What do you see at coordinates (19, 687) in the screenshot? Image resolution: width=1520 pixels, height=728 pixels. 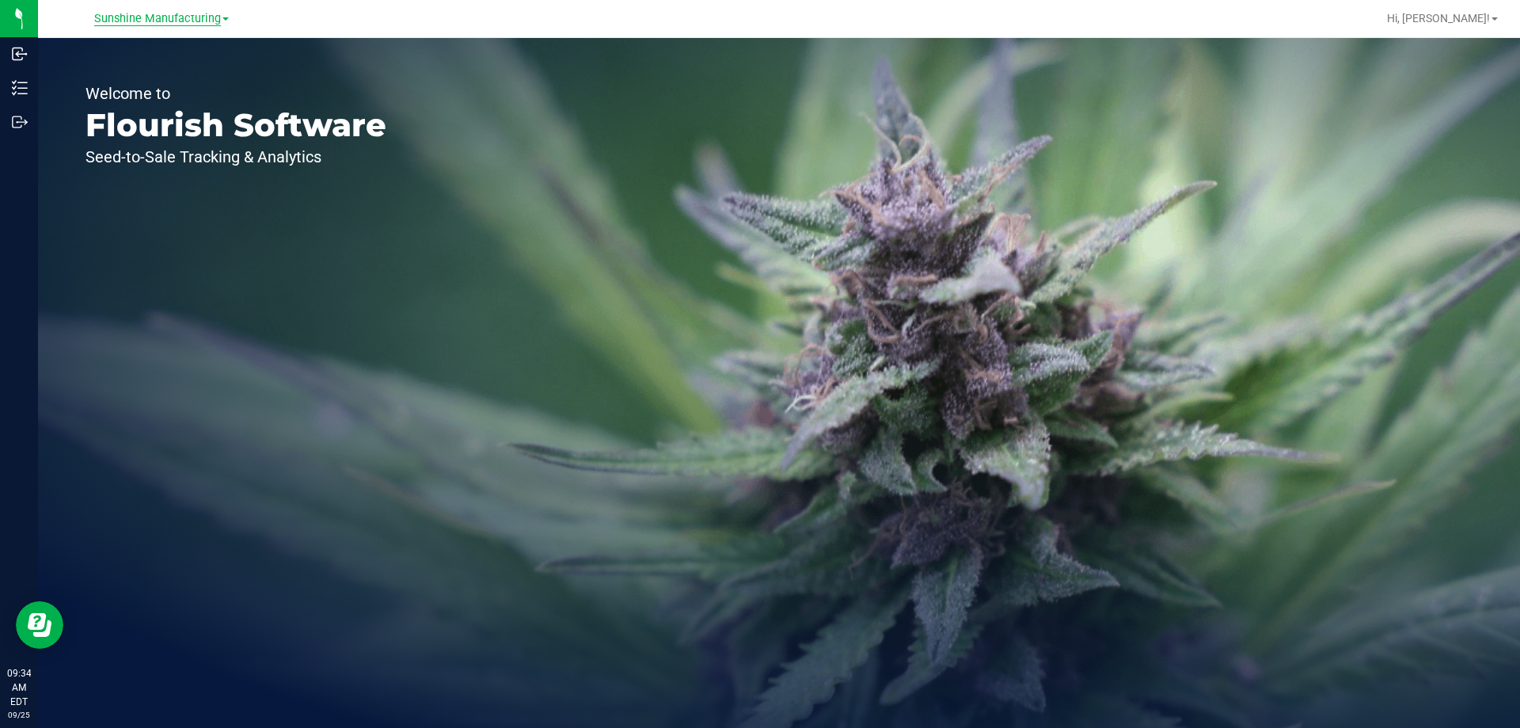 I see `p: 09:34 AM EDT` at bounding box center [19, 687].